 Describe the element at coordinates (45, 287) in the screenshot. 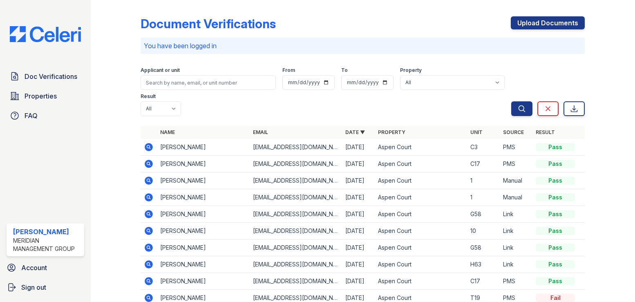

I see `a: Sign out` at that location.